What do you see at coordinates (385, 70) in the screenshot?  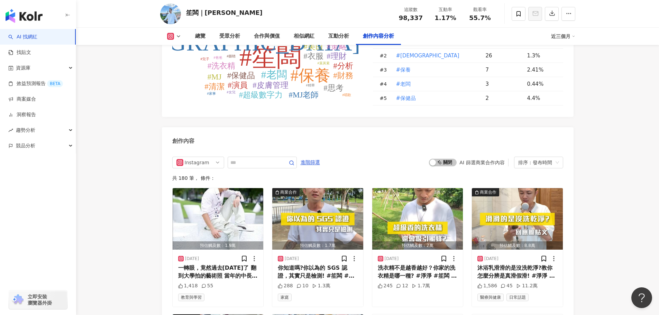 I see `div: # 3` at bounding box center [385, 70].